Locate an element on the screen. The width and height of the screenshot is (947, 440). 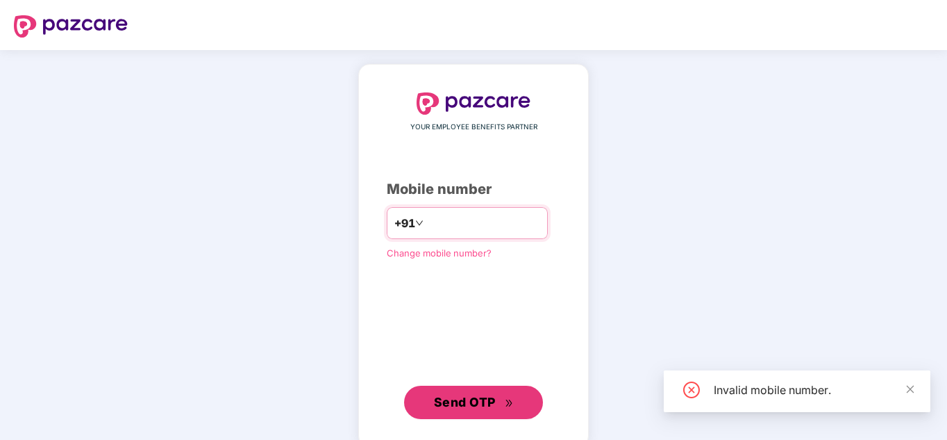
span: close-circle is located at coordinates (692, 390).